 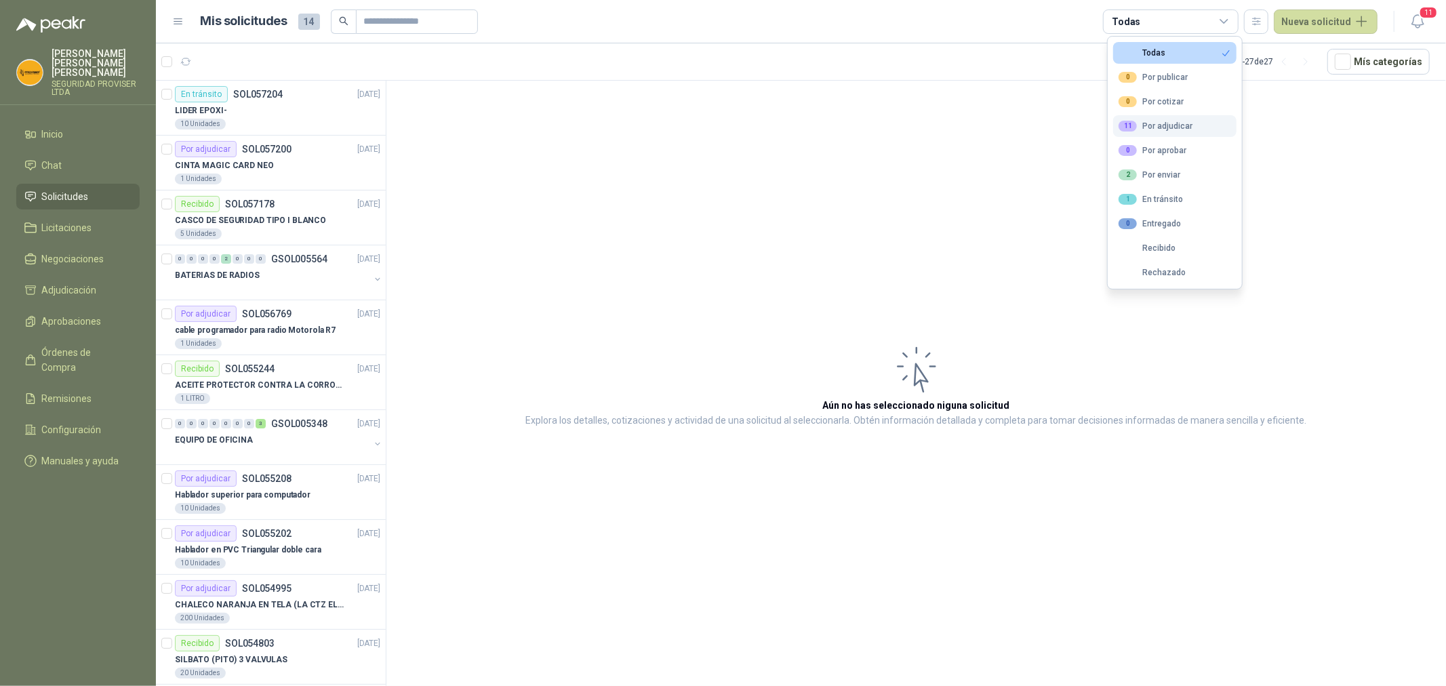 What do you see at coordinates (72, 321) in the screenshot?
I see `span: Aprobaciones` at bounding box center [72, 321].